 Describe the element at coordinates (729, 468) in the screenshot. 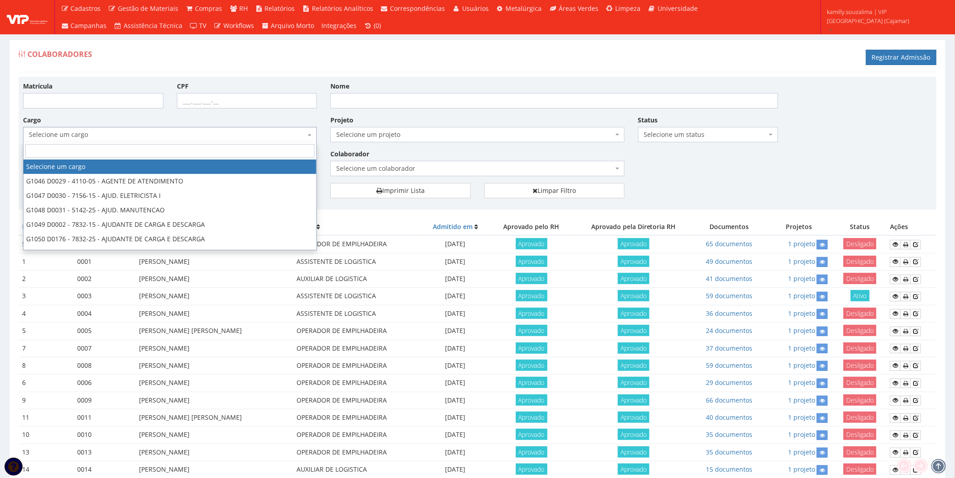

I see `a: 15 documentos` at that location.